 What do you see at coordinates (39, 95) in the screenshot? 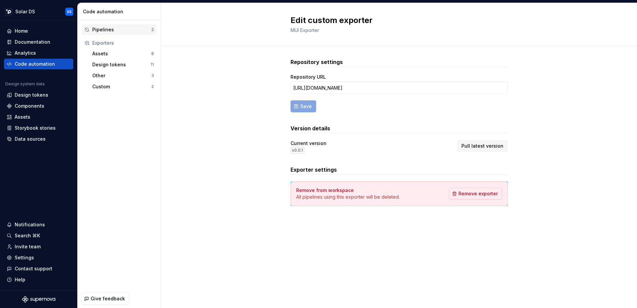
I see `a: Design tokens` at bounding box center [39, 95].